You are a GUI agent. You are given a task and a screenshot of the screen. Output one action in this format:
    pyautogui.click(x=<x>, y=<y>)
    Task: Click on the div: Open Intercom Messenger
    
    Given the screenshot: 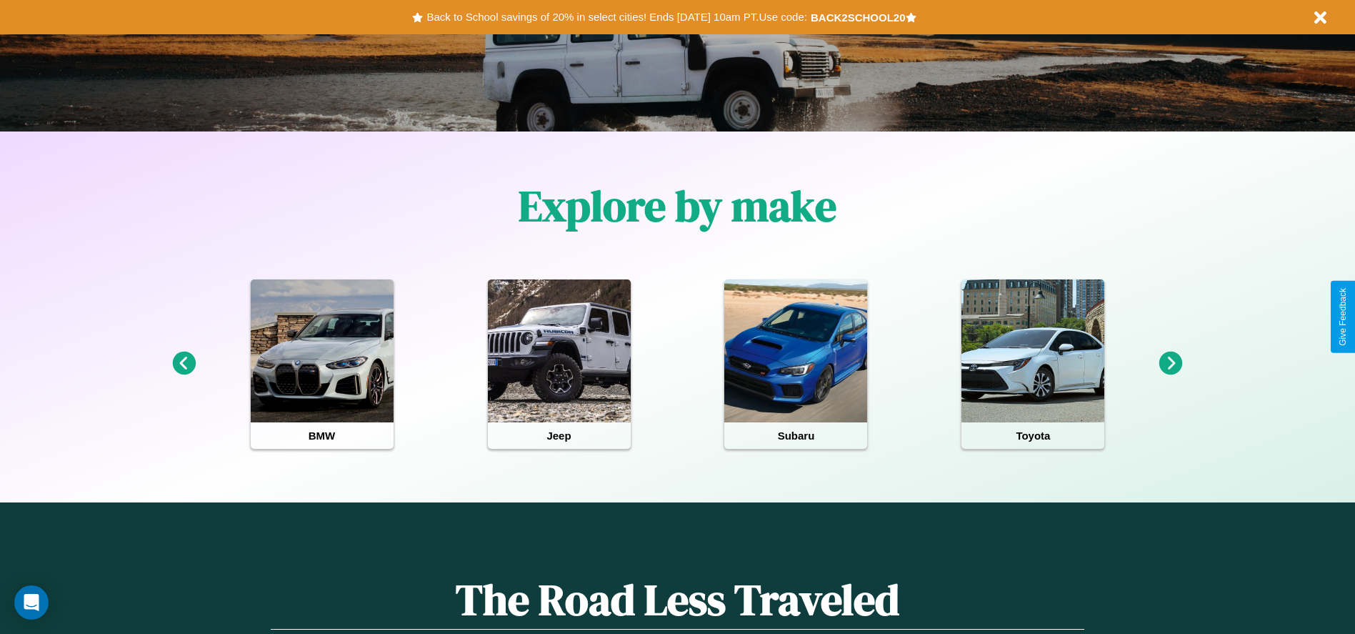 What is the action you would take?
    pyautogui.click(x=31, y=602)
    